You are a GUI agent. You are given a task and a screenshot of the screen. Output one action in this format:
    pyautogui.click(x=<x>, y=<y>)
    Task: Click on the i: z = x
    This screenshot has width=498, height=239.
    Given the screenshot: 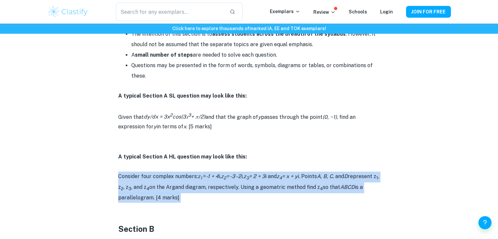 What is the action you would take?
    pyautogui.click(x=283, y=176)
    